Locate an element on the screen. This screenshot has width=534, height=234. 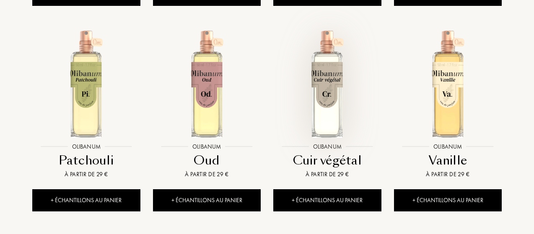
a: Cuir végétal OlibanumOlibanumCuir végétalÀ partir de 29 € is located at coordinates (327, 105).